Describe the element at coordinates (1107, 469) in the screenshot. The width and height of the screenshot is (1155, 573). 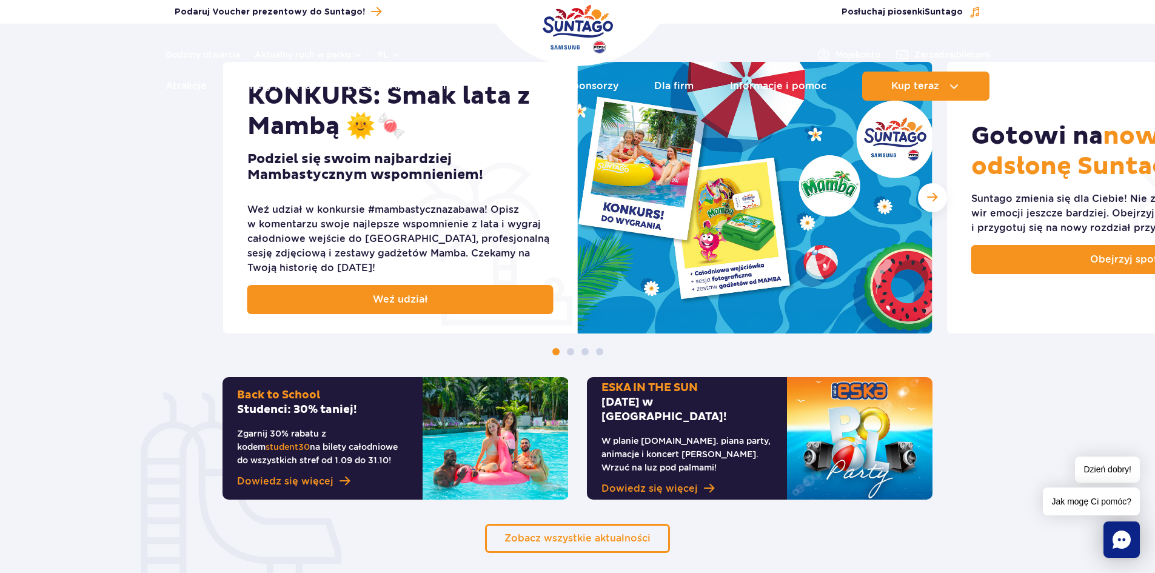
I see `span: Dzień dobry!` at that location.